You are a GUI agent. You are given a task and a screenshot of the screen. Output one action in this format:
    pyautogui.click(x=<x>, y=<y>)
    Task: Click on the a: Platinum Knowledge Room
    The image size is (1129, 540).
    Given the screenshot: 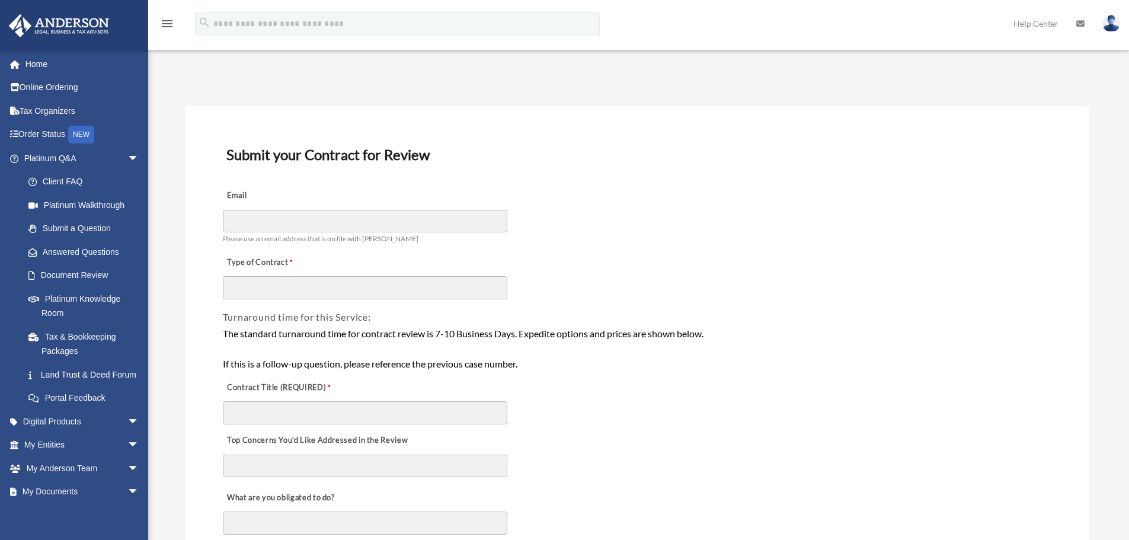 What is the action you would take?
    pyautogui.click(x=87, y=306)
    